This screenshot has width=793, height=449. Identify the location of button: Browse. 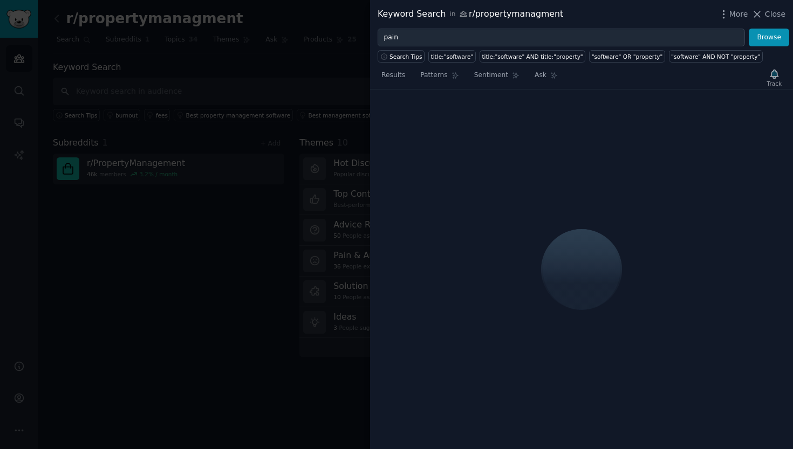
(769, 38).